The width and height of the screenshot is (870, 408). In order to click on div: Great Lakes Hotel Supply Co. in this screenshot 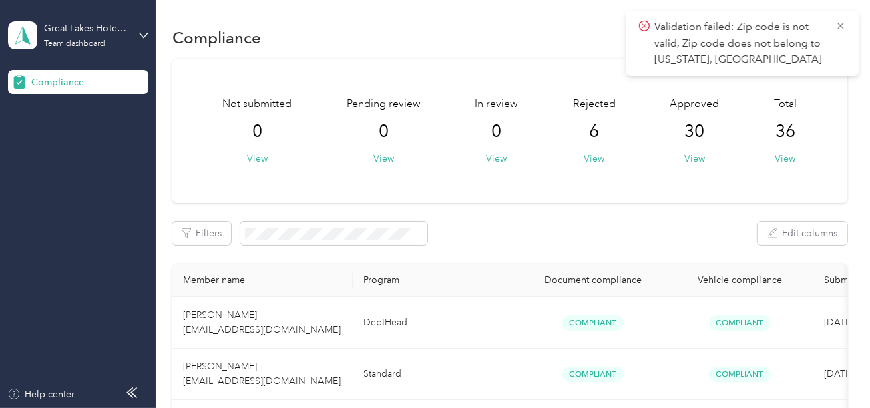, I will do `click(85, 28)`.